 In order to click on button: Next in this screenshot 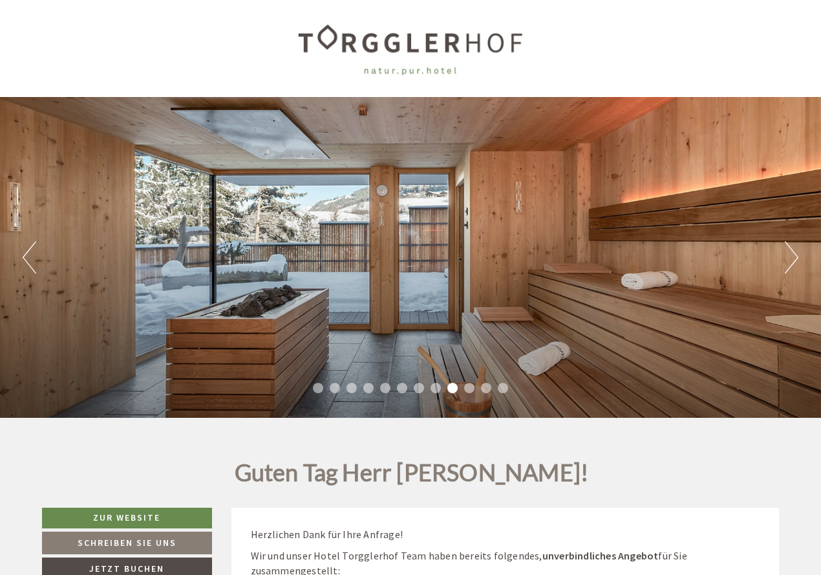, I will do `click(792, 257)`.